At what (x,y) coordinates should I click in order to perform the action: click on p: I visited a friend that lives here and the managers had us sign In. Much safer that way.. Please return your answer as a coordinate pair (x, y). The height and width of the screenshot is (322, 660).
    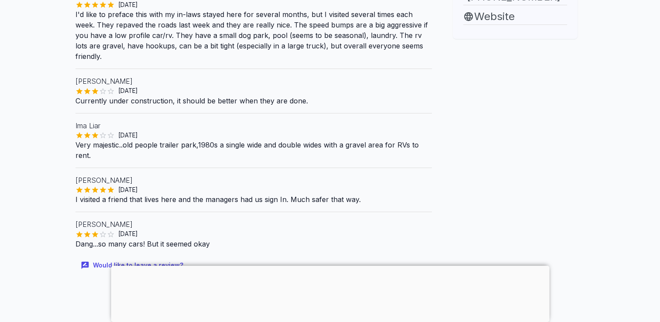
    Looking at the image, I should click on (254, 199).